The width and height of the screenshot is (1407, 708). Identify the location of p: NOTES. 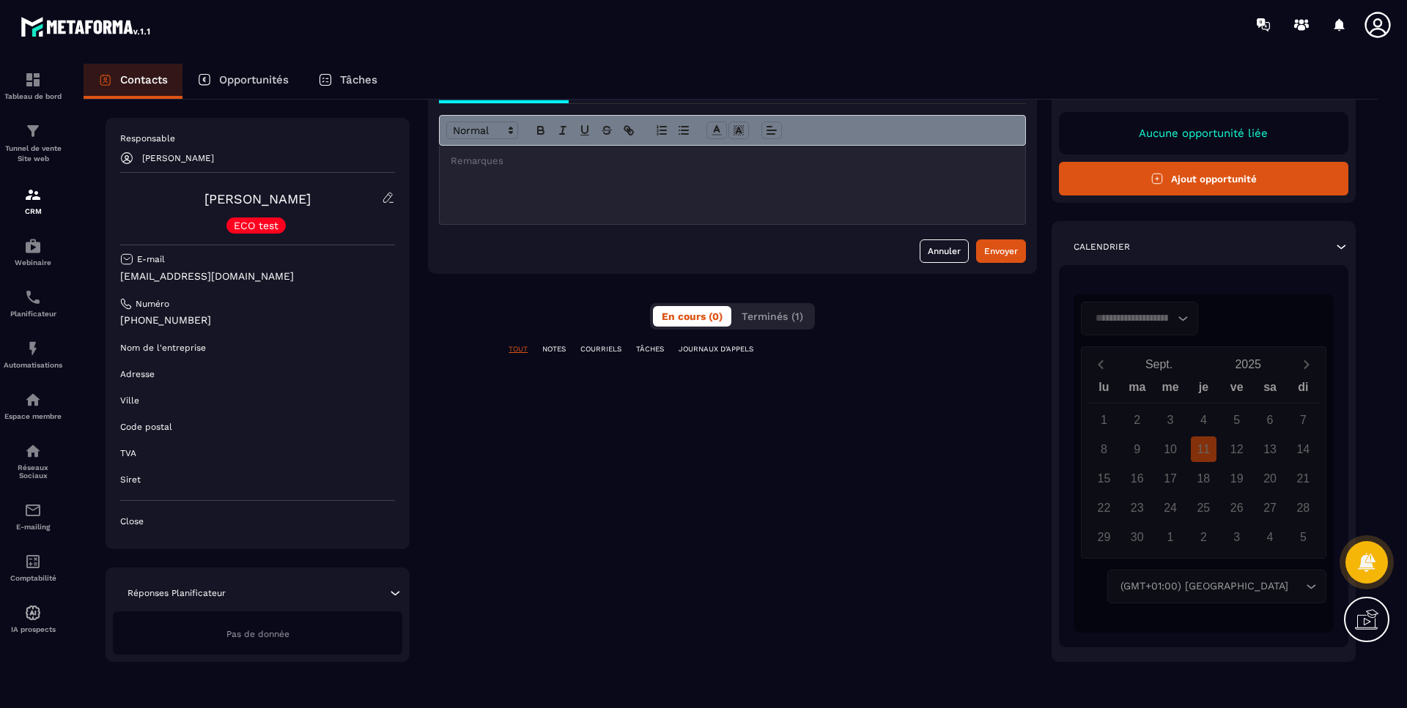
(554, 349).